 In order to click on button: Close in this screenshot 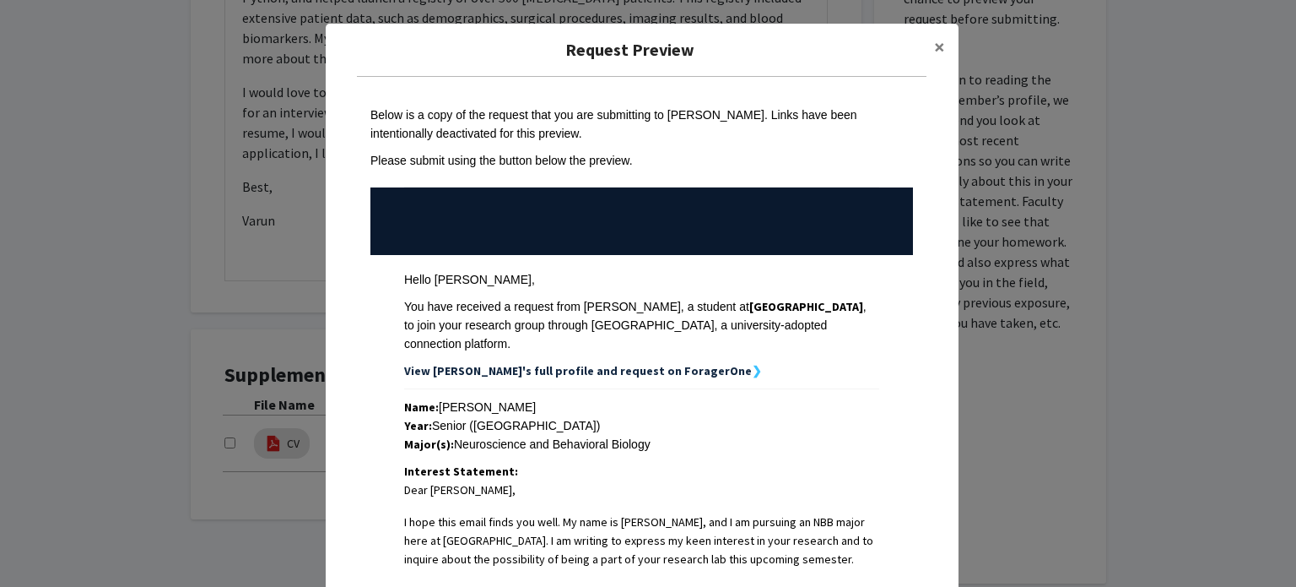, I will do `click(939, 47)`.